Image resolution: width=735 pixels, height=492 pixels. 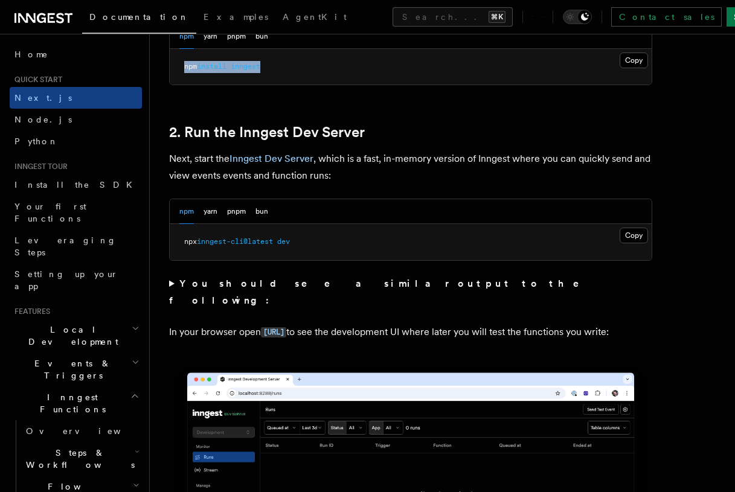 What do you see at coordinates (75, 213) in the screenshot?
I see `a: Your first Functions` at bounding box center [75, 213].